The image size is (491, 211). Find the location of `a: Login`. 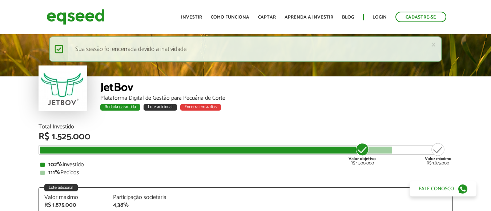

a: Login is located at coordinates (379, 17).